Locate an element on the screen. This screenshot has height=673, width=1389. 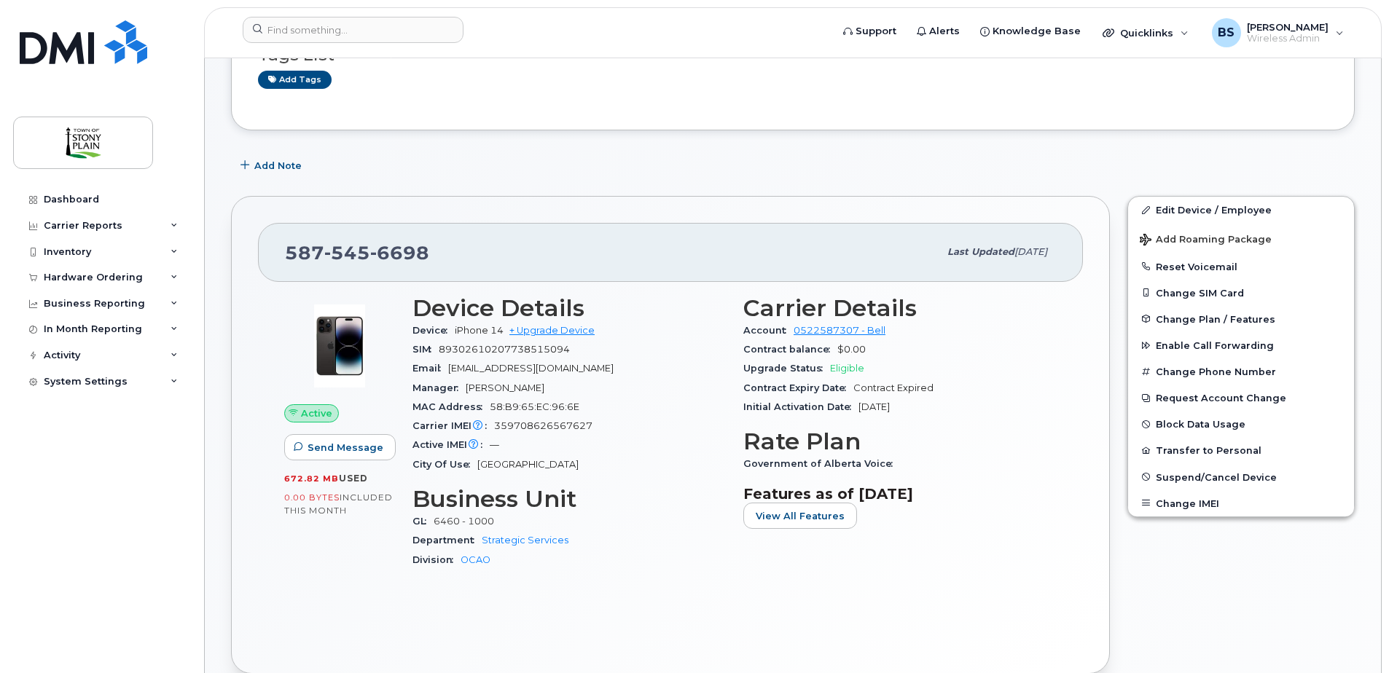
span: 672.82 MB is located at coordinates (311, 479).